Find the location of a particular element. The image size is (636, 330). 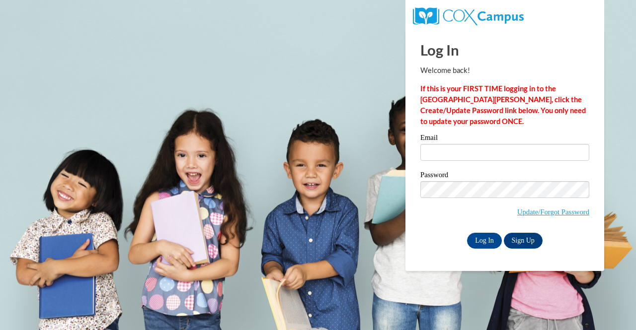

a: Update/Forgot Password is located at coordinates (553, 212).